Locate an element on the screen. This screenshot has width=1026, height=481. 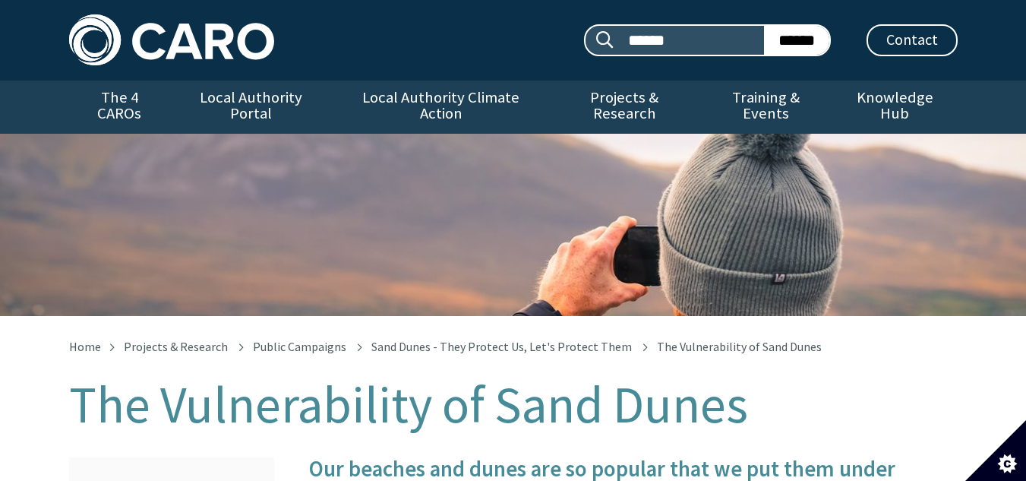
a: Home is located at coordinates (85, 346).